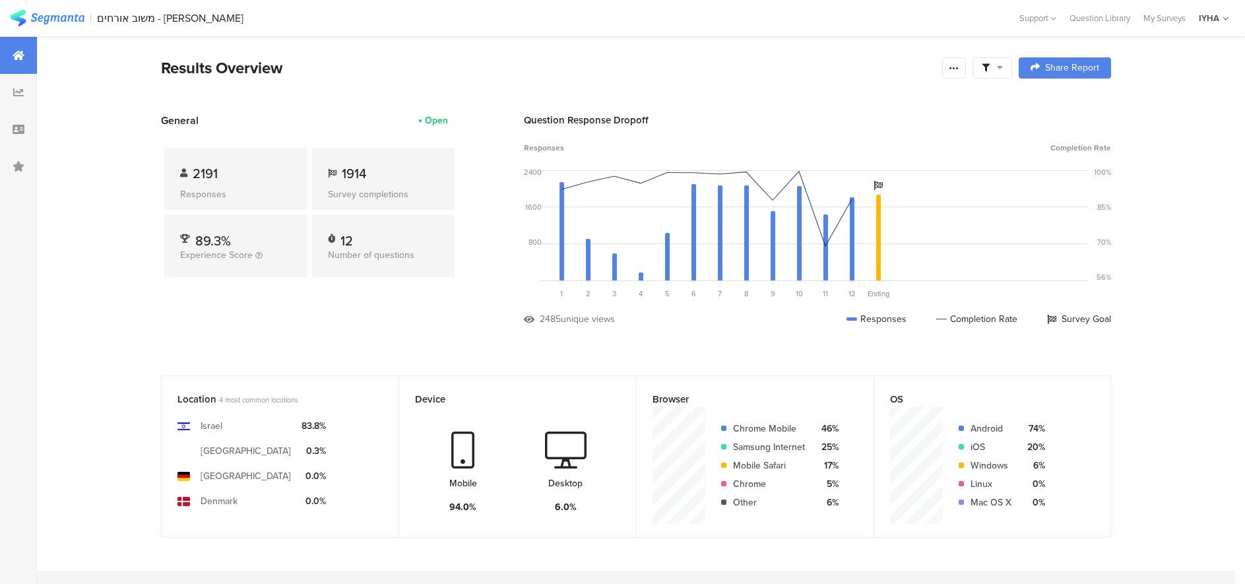  What do you see at coordinates (436, 120) in the screenshot?
I see `div: Open` at bounding box center [436, 120].